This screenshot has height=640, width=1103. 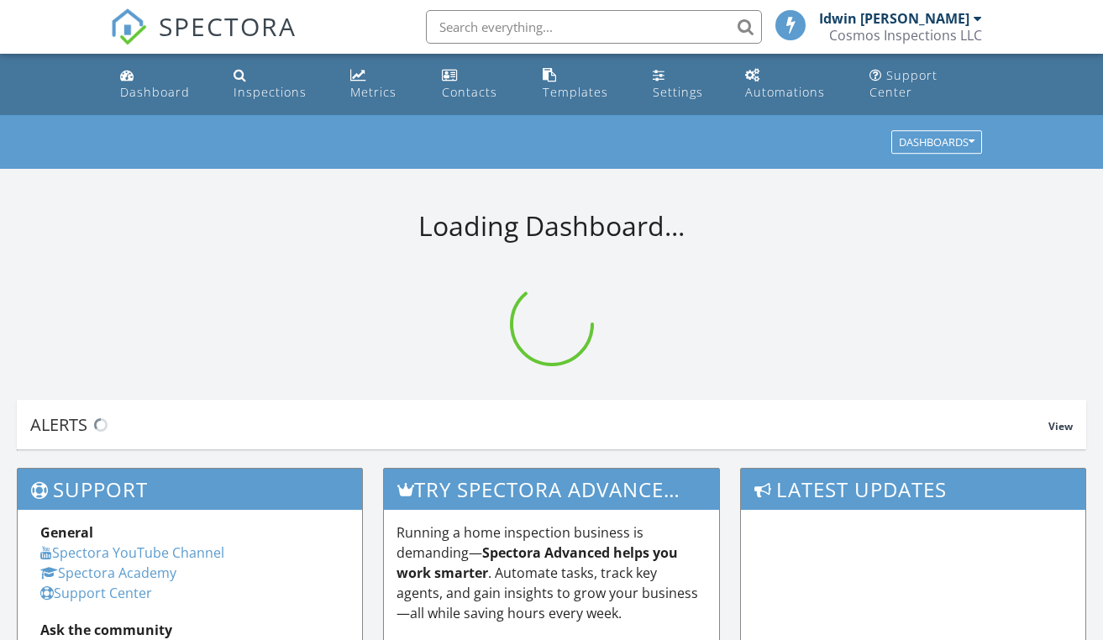 What do you see at coordinates (906, 35) in the screenshot?
I see `div: Cosmos Inspections LLC` at bounding box center [906, 35].